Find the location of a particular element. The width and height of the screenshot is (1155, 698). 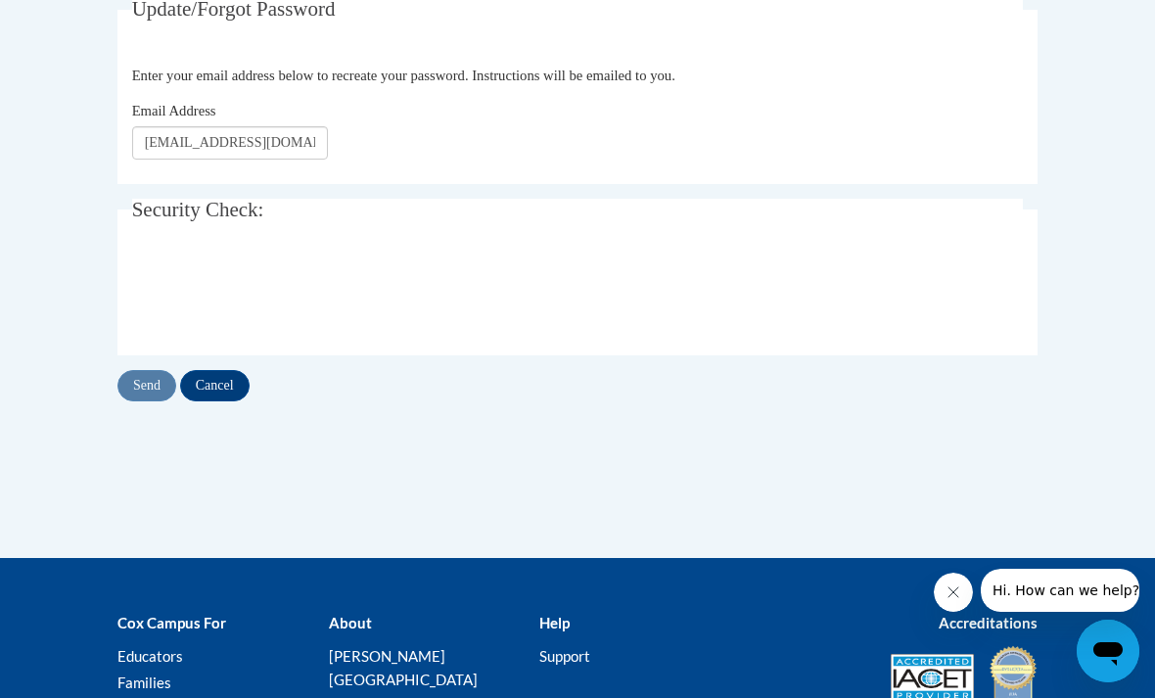

a: Families is located at coordinates (144, 682).